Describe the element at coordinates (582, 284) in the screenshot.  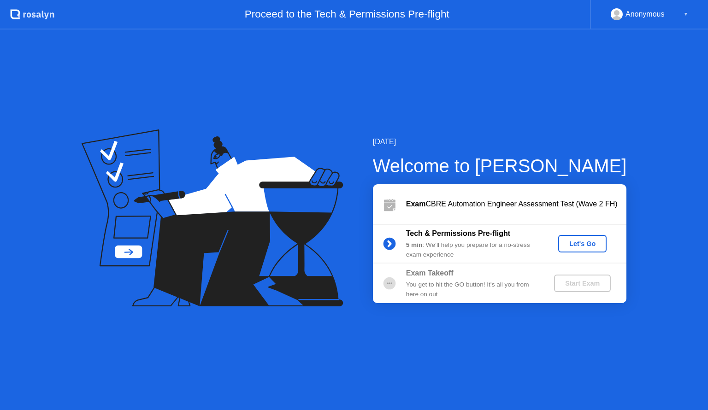
I see `button: Start Exam` at that location.